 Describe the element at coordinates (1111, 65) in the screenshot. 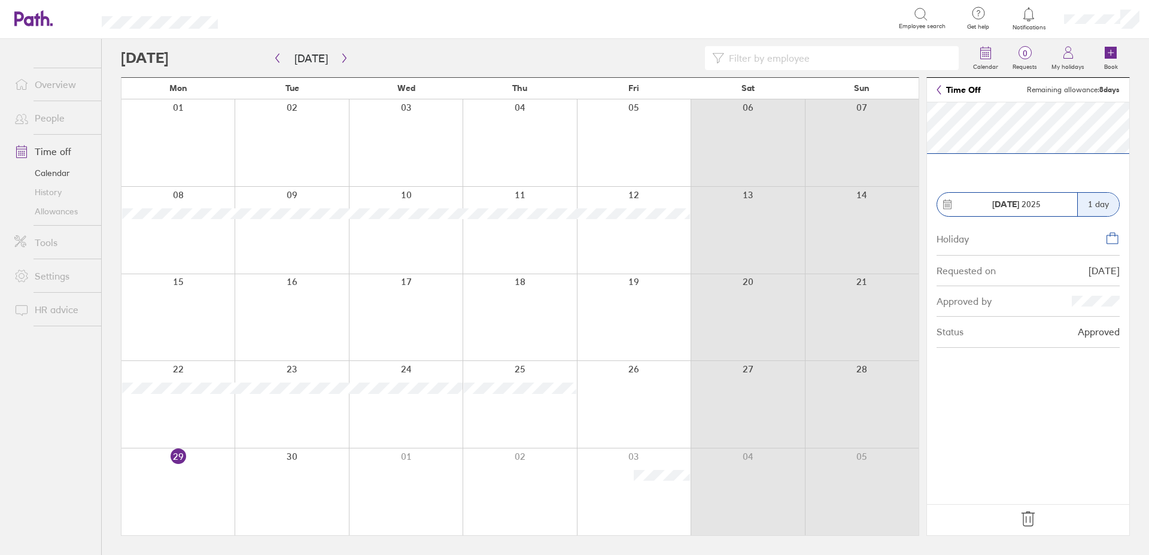

I see `label: Book` at that location.